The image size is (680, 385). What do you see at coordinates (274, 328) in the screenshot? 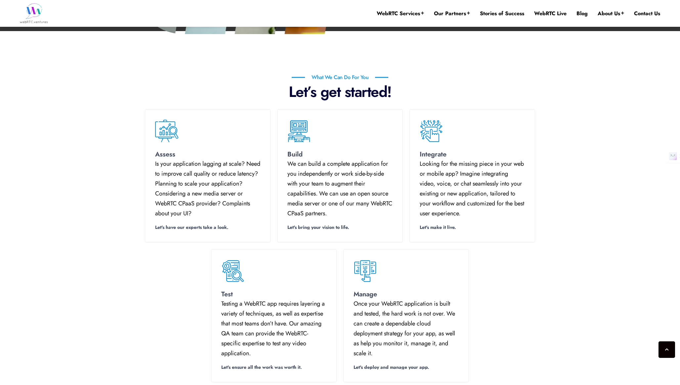
I see `p: Testing a WebRTC app requires layering a variety of techniques, as well as expertise that most te...` at bounding box center [274, 328].